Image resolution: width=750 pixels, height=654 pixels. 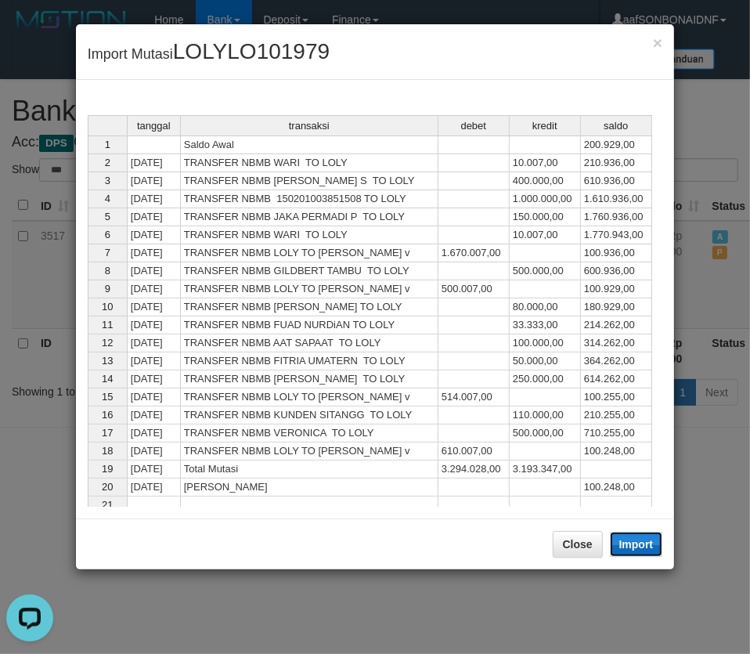 I want to click on span: 18, so click(x=107, y=450).